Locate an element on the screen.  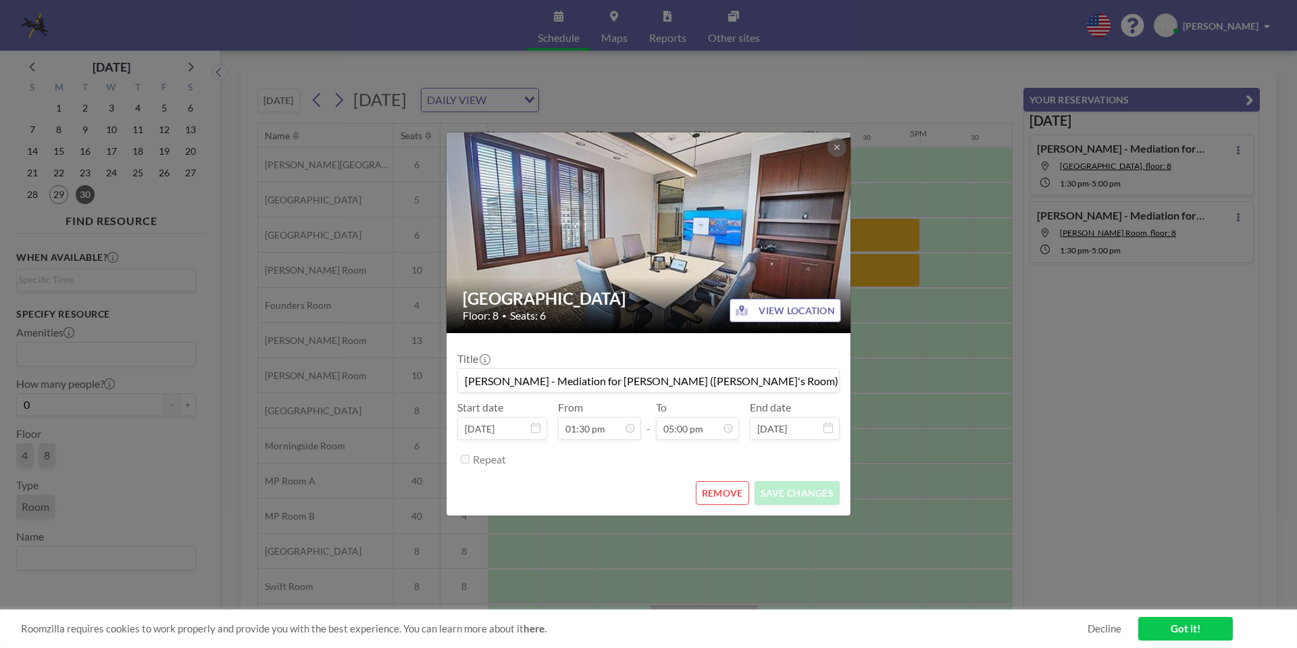
label: From is located at coordinates (570, 407).